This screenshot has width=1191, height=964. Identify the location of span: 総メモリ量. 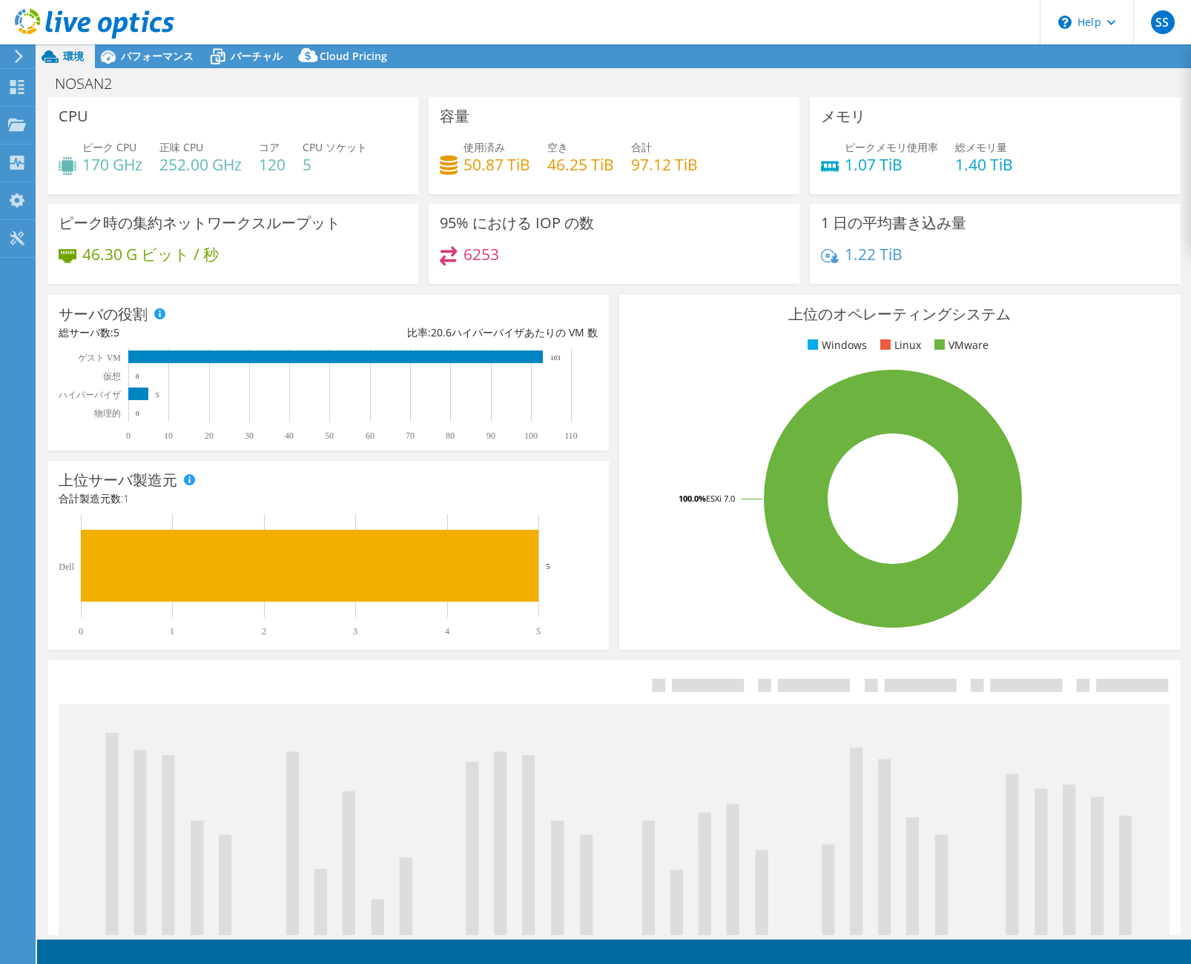
(981, 147).